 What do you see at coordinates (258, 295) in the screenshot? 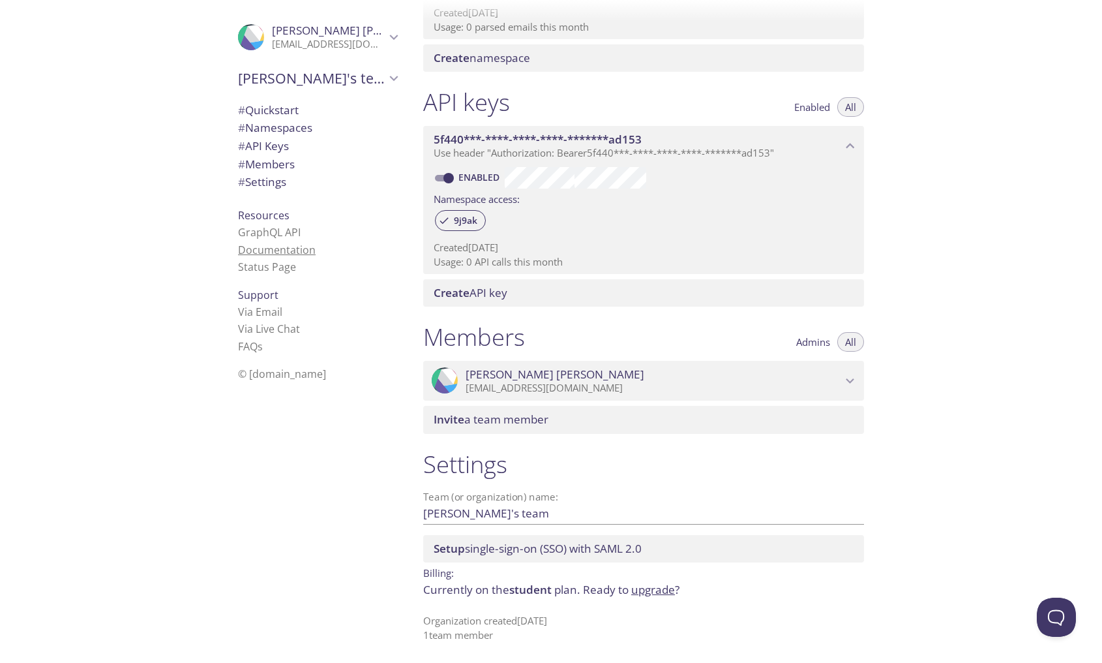
I see `span: Support` at bounding box center [258, 295].